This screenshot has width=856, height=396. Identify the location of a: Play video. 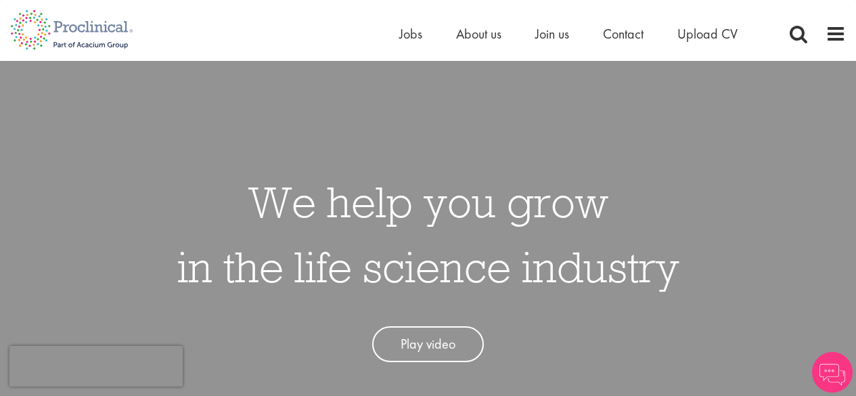
(428, 344).